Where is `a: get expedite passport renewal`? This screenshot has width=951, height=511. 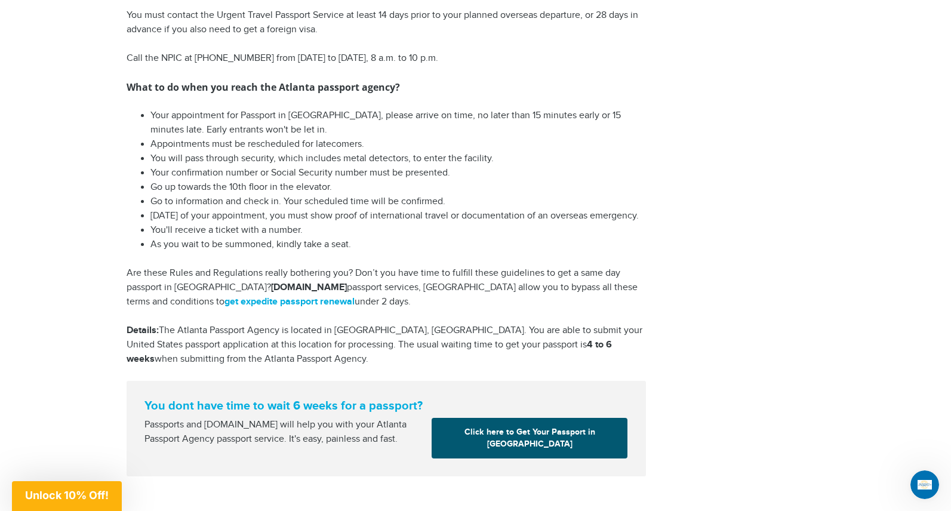 a: get expedite passport renewal is located at coordinates (290, 302).